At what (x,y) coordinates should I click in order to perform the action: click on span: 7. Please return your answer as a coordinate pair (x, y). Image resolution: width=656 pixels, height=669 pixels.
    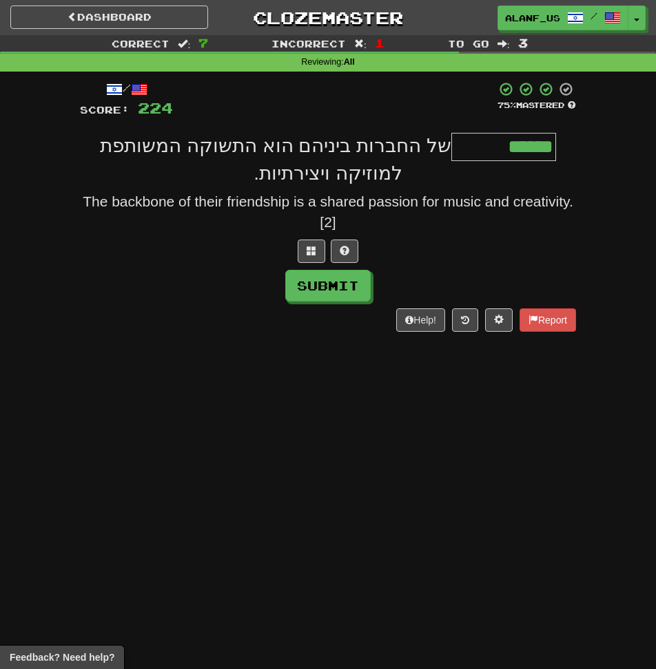
    Looking at the image, I should click on (203, 43).